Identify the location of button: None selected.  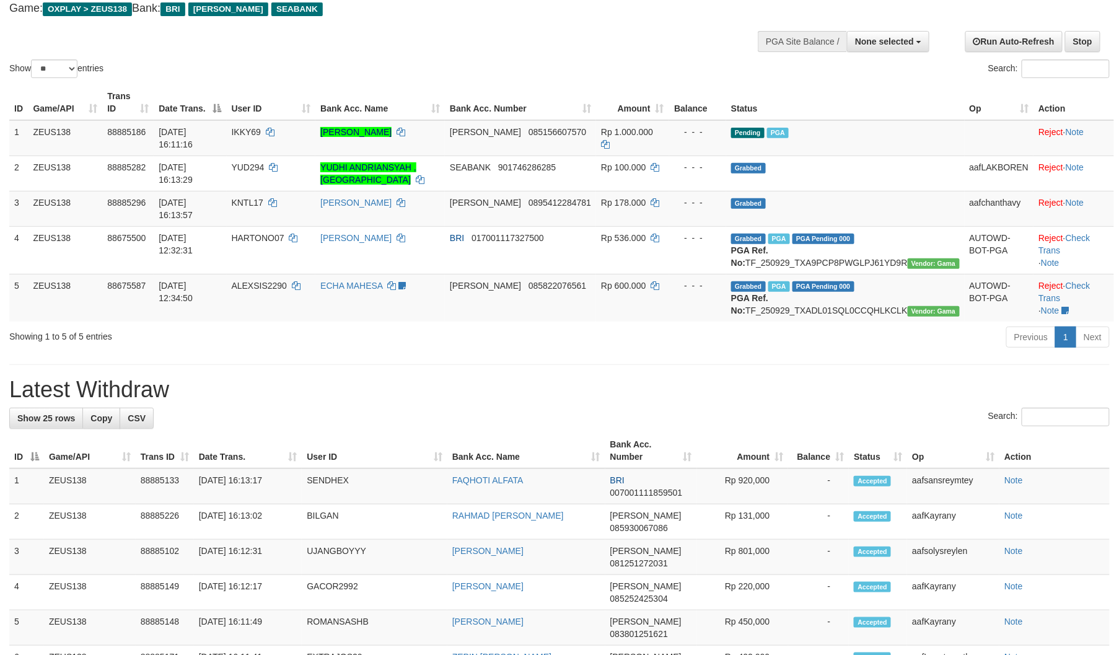
(888, 42).